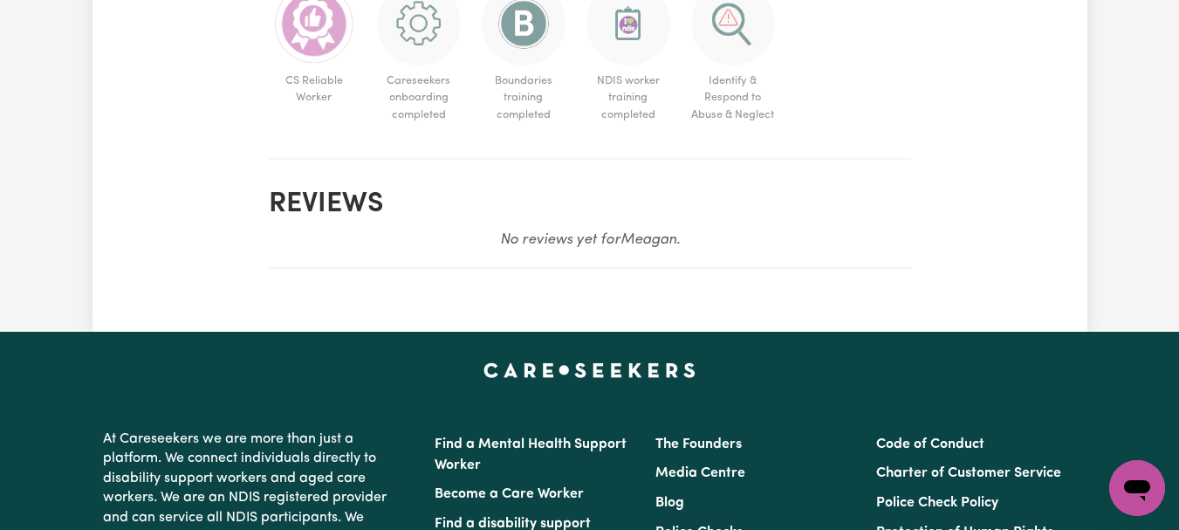  Describe the element at coordinates (509, 494) in the screenshot. I see `a: Become a Care Worker` at that location.